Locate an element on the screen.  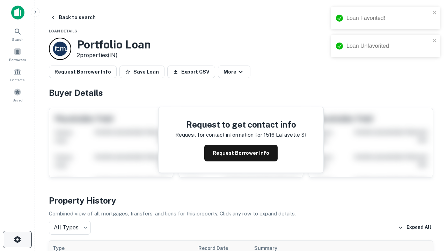
div: Loan Unfavorited is located at coordinates (388, 46).